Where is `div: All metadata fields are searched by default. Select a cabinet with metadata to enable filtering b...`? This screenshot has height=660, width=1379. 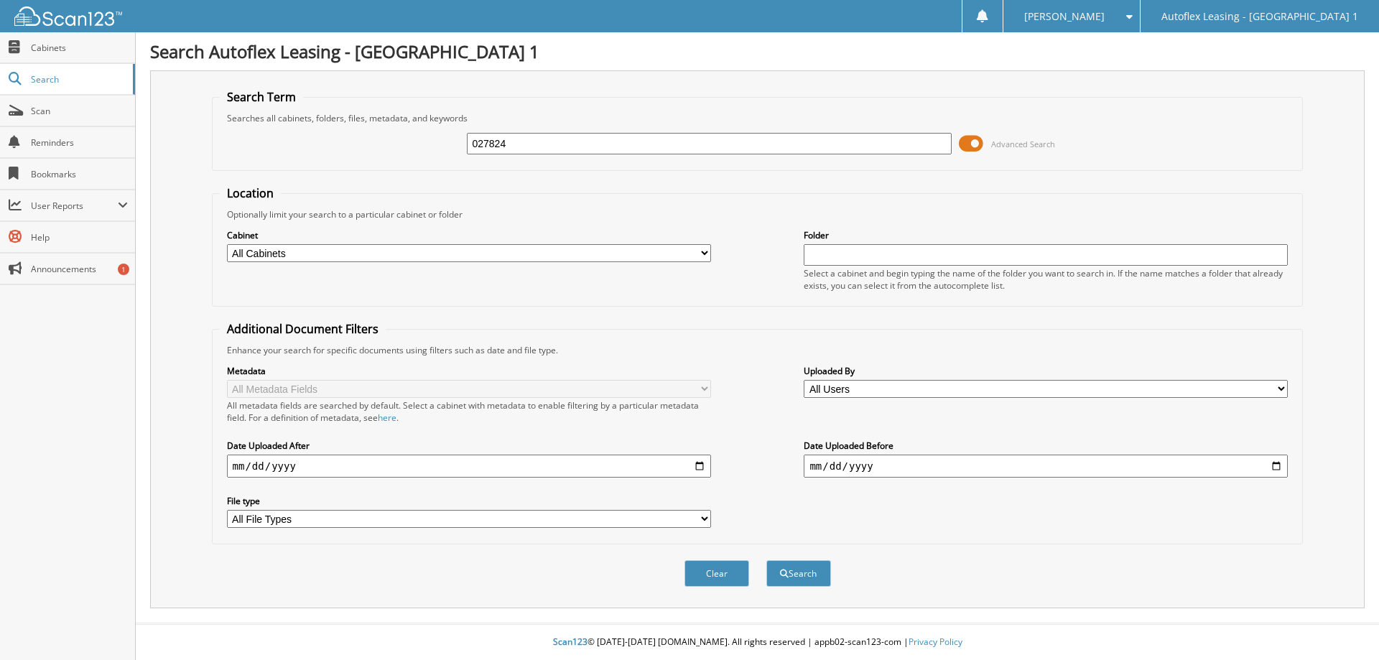
div: All metadata fields are searched by default. Select a cabinet with metadata to enable filtering b... is located at coordinates (469, 412).